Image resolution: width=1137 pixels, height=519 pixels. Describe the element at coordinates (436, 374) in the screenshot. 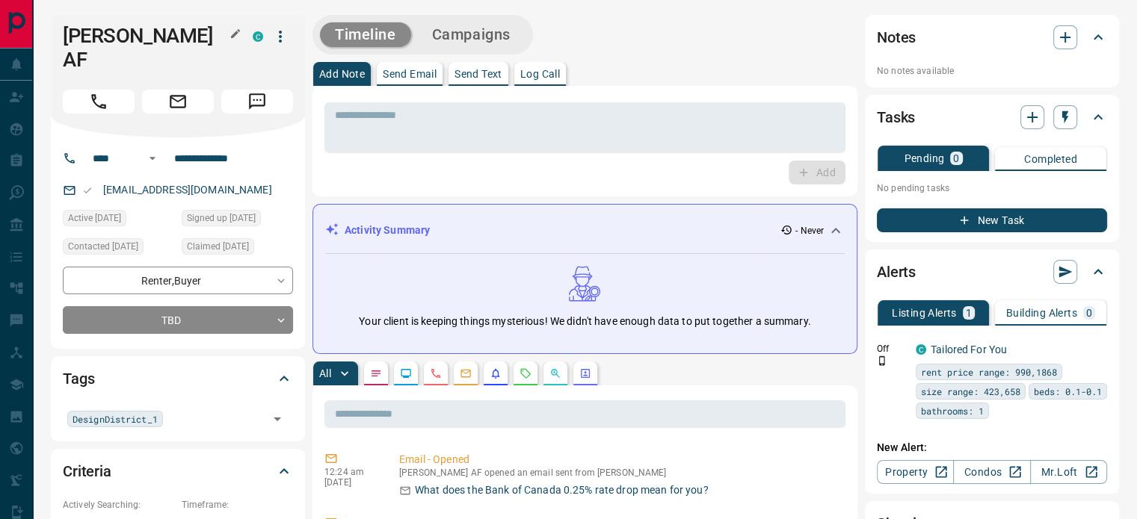

I see `svg: Calls` at that location.